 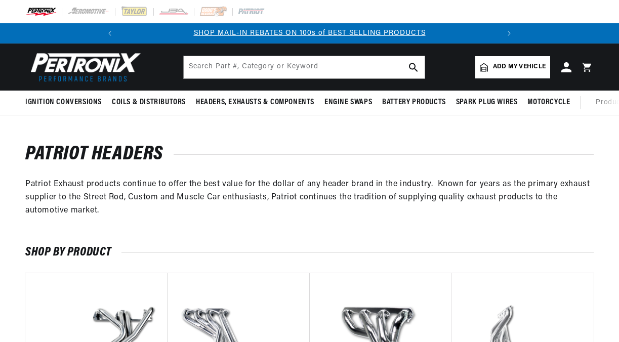 What do you see at coordinates (83, 67) in the screenshot?
I see `img: Pertronix` at bounding box center [83, 67].